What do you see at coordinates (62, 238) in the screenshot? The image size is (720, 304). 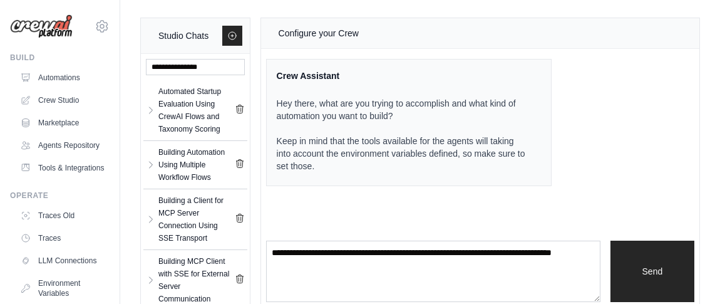 I see `a: Traces` at bounding box center [62, 238].